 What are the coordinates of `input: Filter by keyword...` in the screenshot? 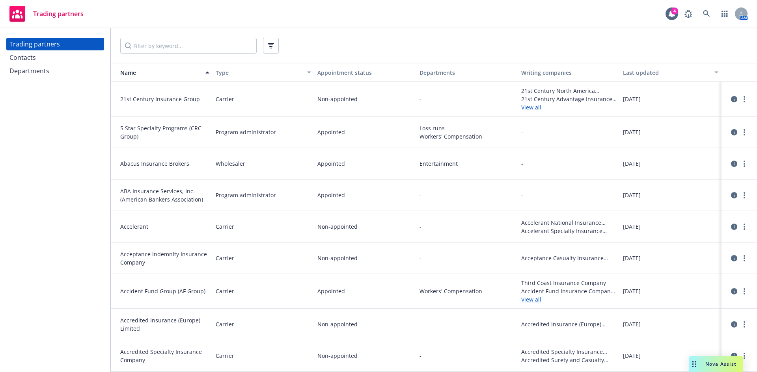 It's located at (188, 46).